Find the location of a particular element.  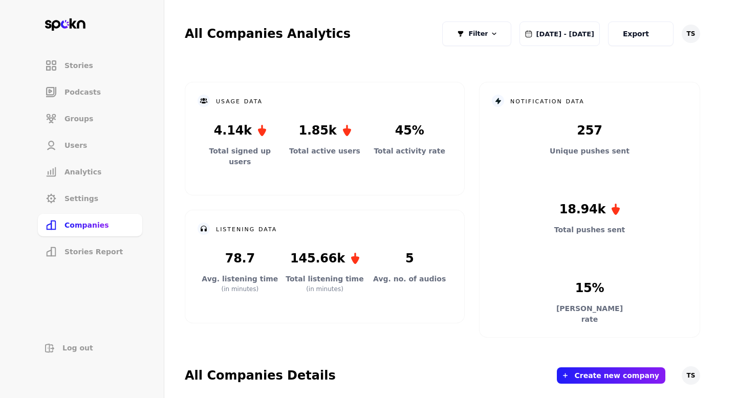

span: Settings is located at coordinates (81, 199).